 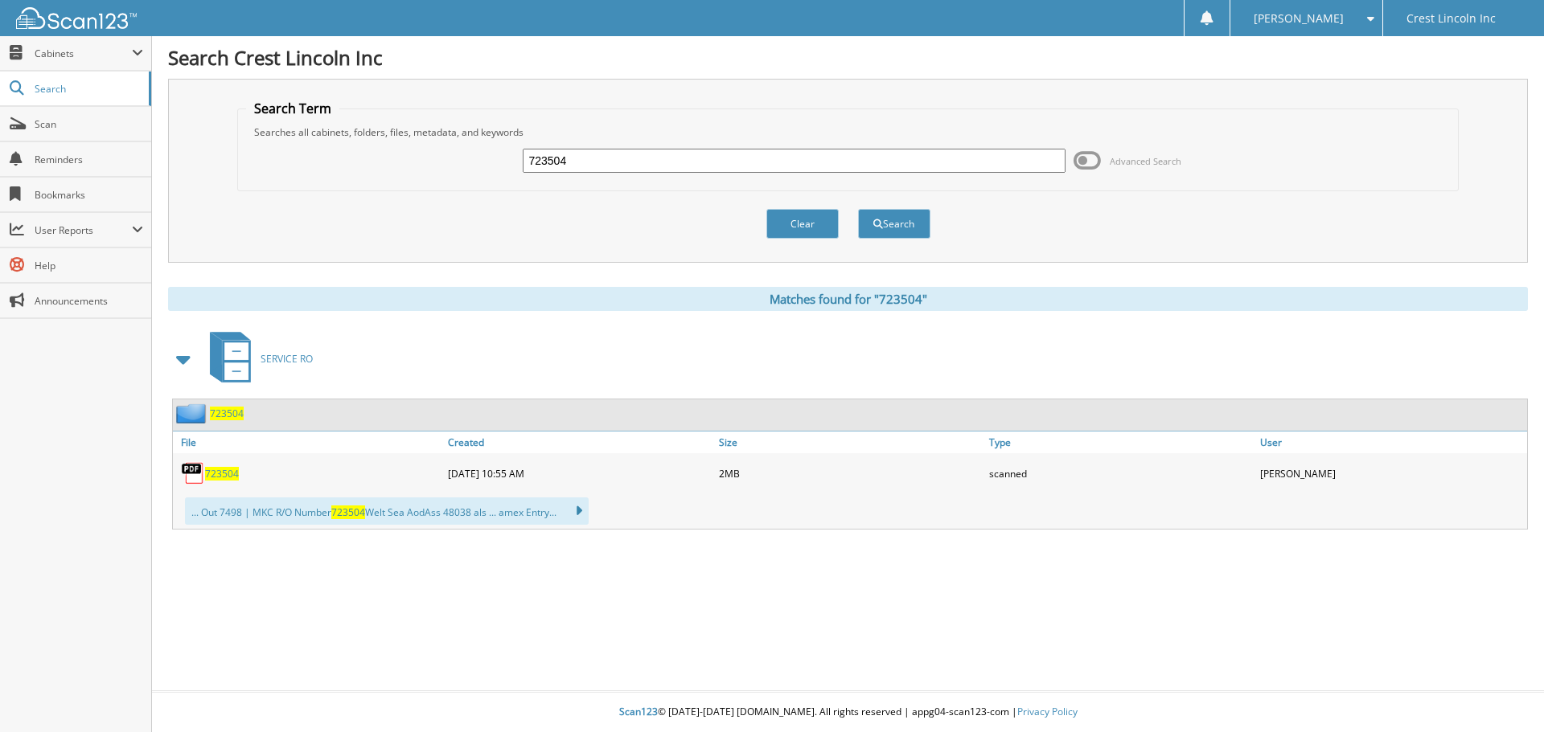 I want to click on a: Type, so click(x=1120, y=442).